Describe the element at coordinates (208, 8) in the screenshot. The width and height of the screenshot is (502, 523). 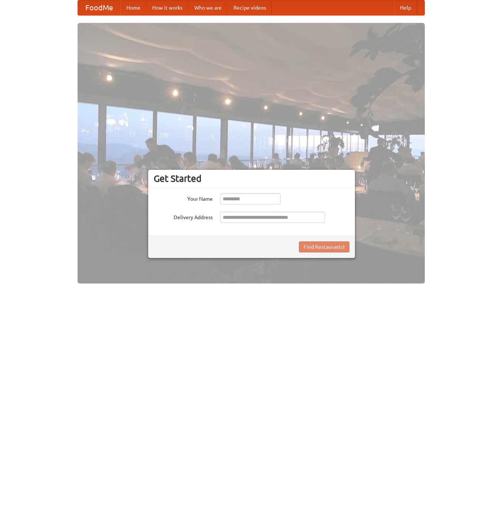
I see `a: Who we are` at that location.